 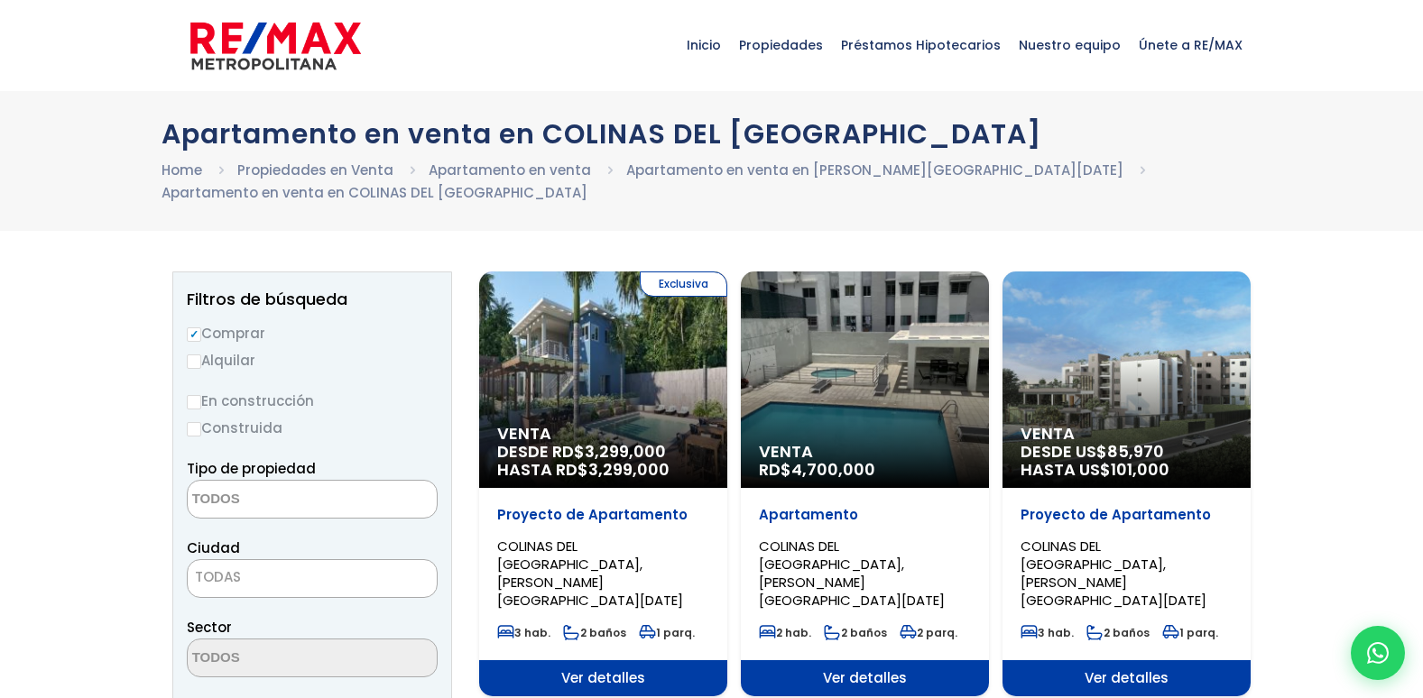 What do you see at coordinates (833, 469) in the screenshot?
I see `span: 4,700,000` at bounding box center [833, 469].